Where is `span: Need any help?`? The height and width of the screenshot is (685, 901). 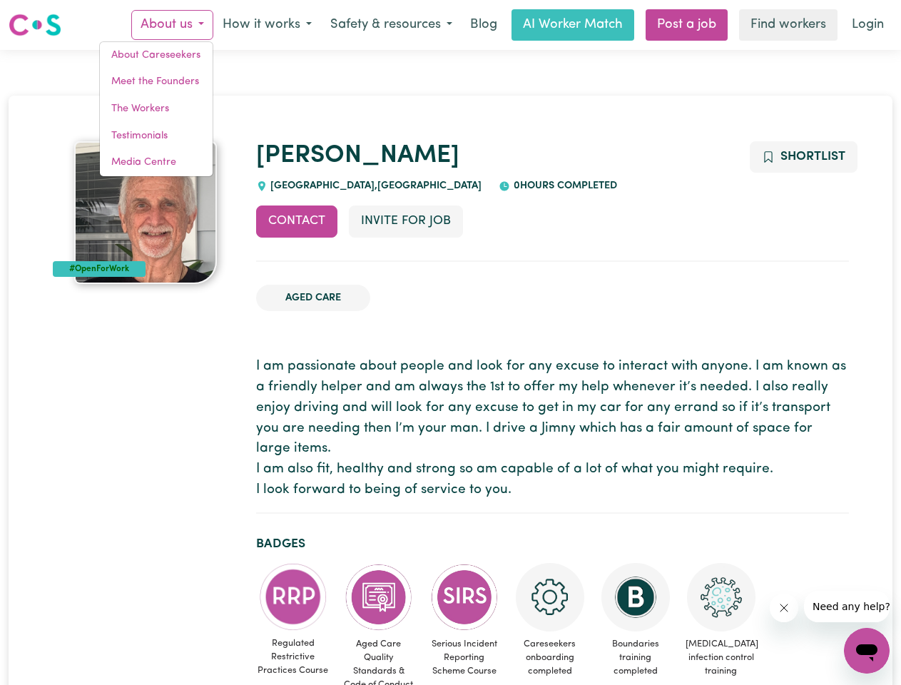 span: Need any help? is located at coordinates (47, 16).